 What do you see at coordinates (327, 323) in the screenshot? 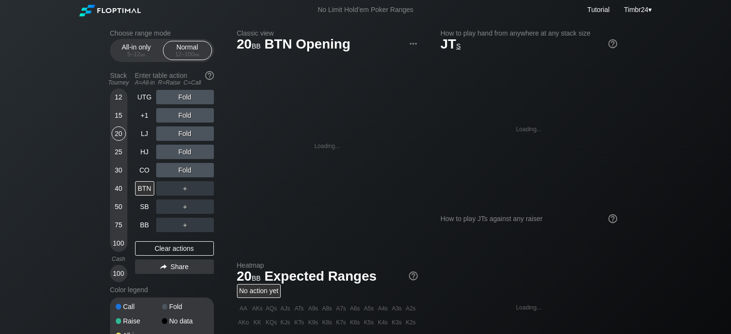
I see `div: K8s` at bounding box center [327, 323].